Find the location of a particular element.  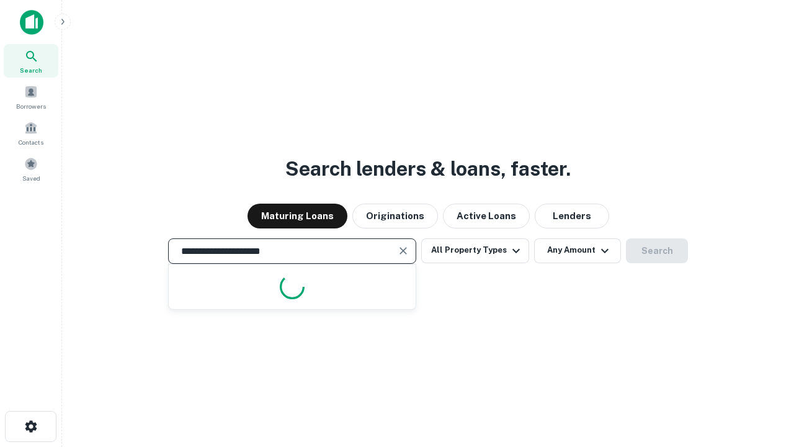

button: All Property Types is located at coordinates (475, 251).